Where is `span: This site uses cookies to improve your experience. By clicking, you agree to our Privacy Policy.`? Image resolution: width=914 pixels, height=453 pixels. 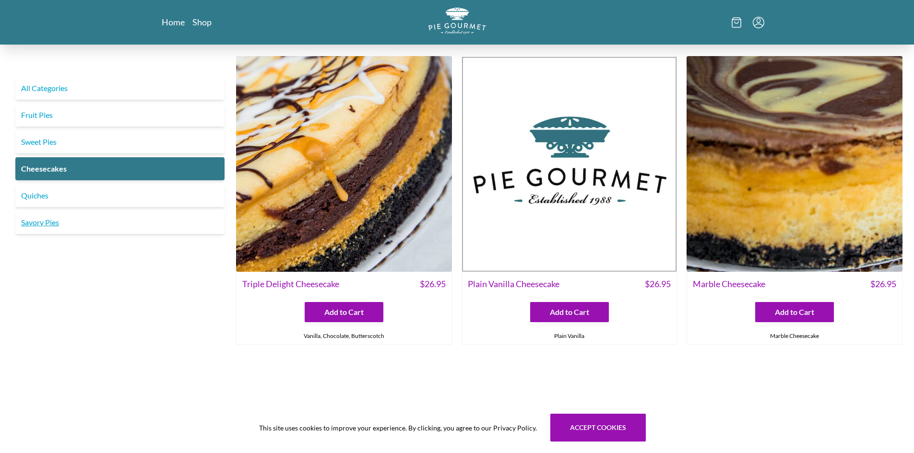
span: This site uses cookies to improve your experience. By clicking, you agree to our Privacy Policy. is located at coordinates (398, 428).